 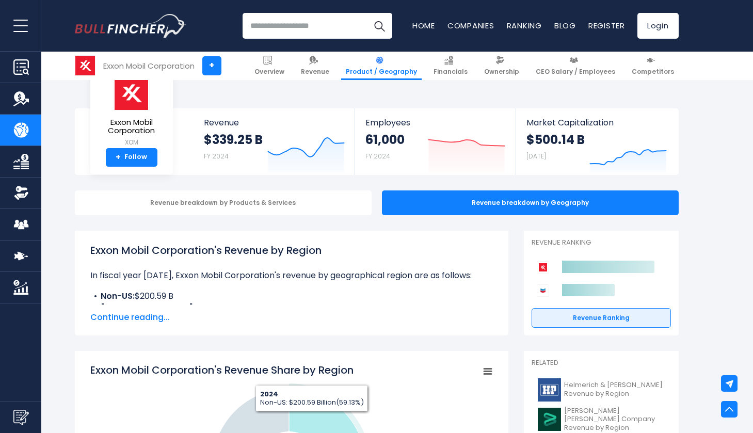 I want to click on span: Exxon Mobil Corporation, so click(x=132, y=126).